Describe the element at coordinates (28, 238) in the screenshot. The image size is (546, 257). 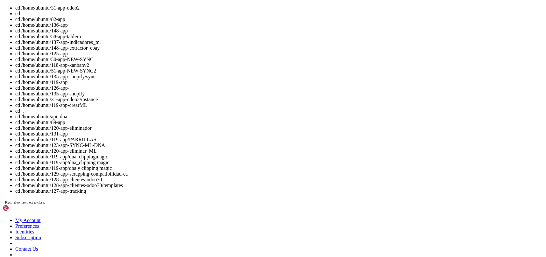
I see `a: Subscription` at that location.